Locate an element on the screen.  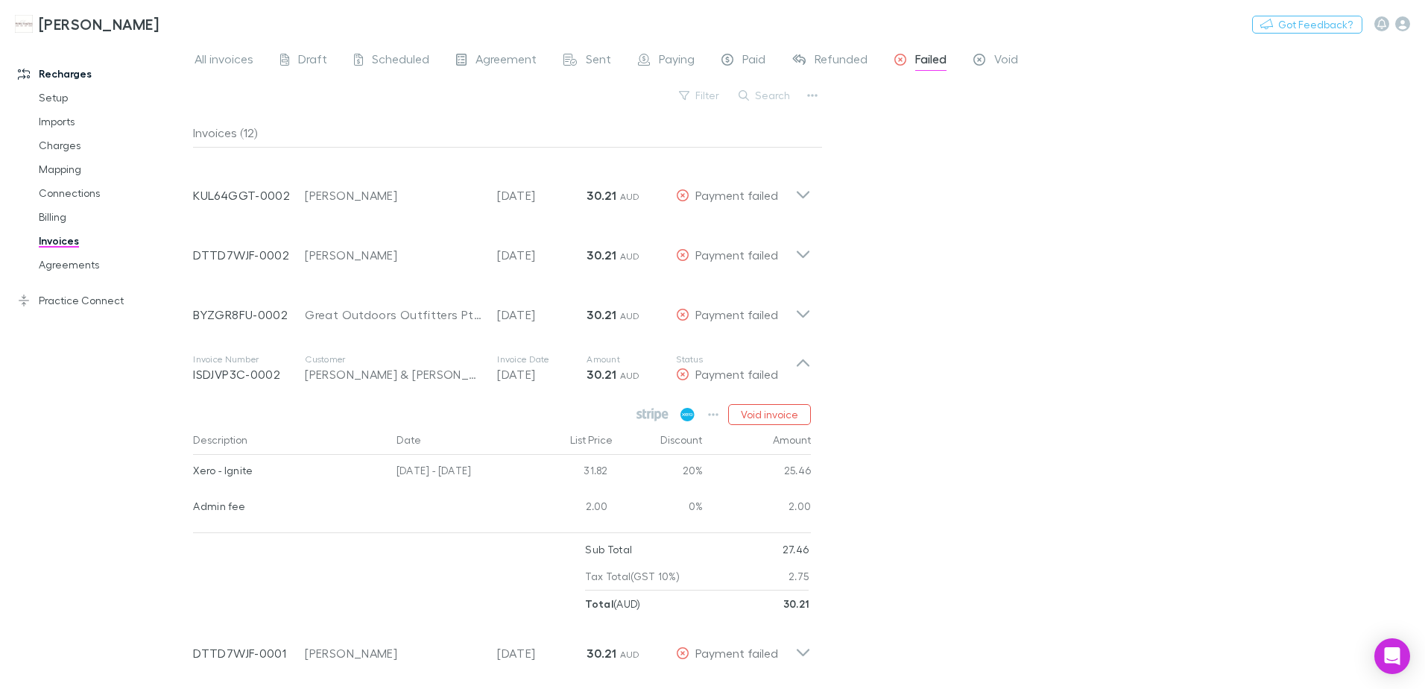
a: Mapping is located at coordinates (113, 169).